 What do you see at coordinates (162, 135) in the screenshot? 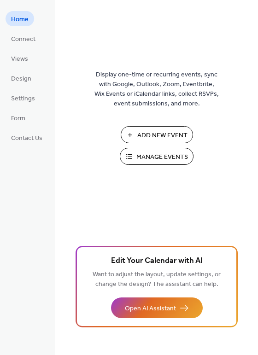
I see `span: Add New Event` at bounding box center [162, 135].